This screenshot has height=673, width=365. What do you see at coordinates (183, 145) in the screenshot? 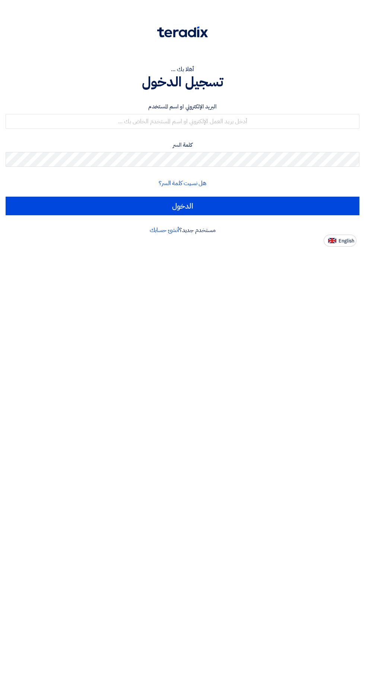
I see `label: كلمة السر` at bounding box center [183, 145].